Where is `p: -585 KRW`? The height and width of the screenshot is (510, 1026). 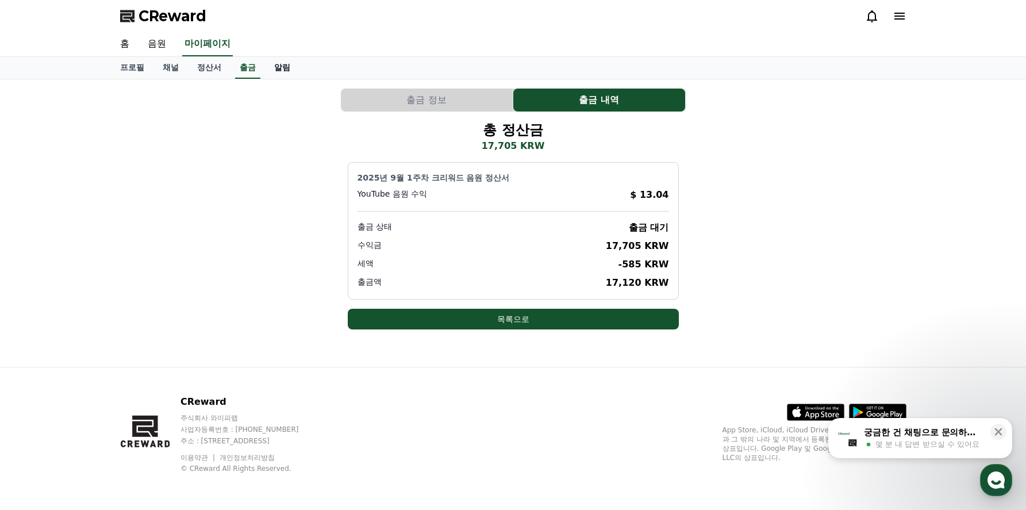 p: -585 KRW is located at coordinates (644, 265).